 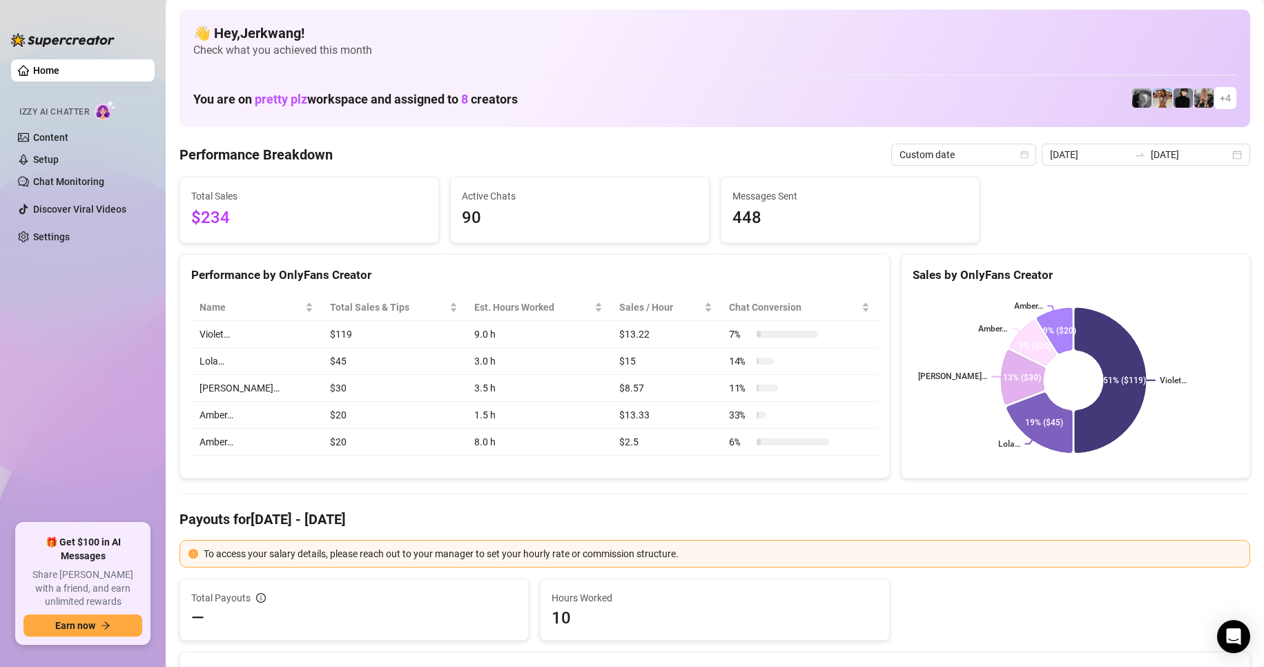 I want to click on span: Custom date, so click(x=964, y=155).